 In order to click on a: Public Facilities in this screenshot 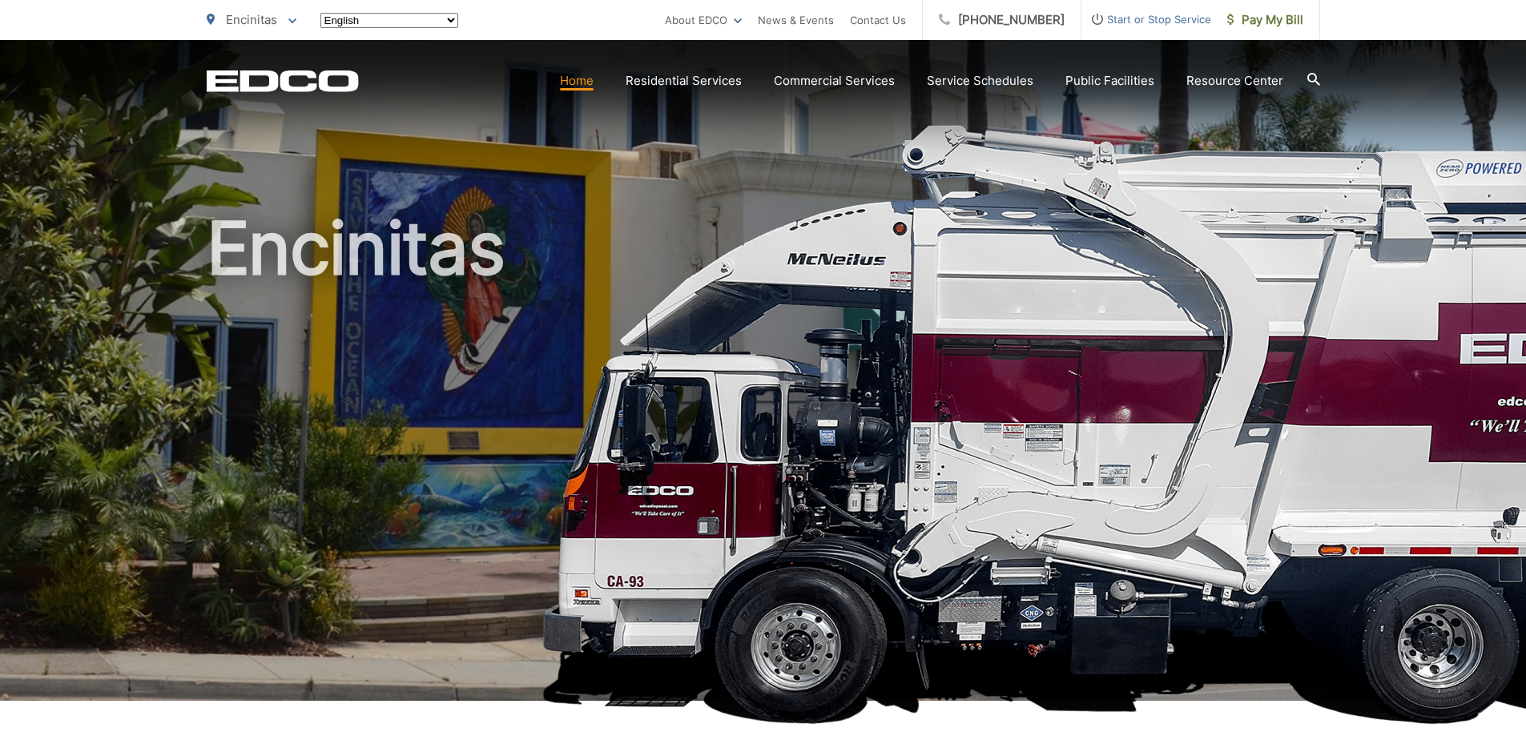, I will do `click(1110, 81)`.